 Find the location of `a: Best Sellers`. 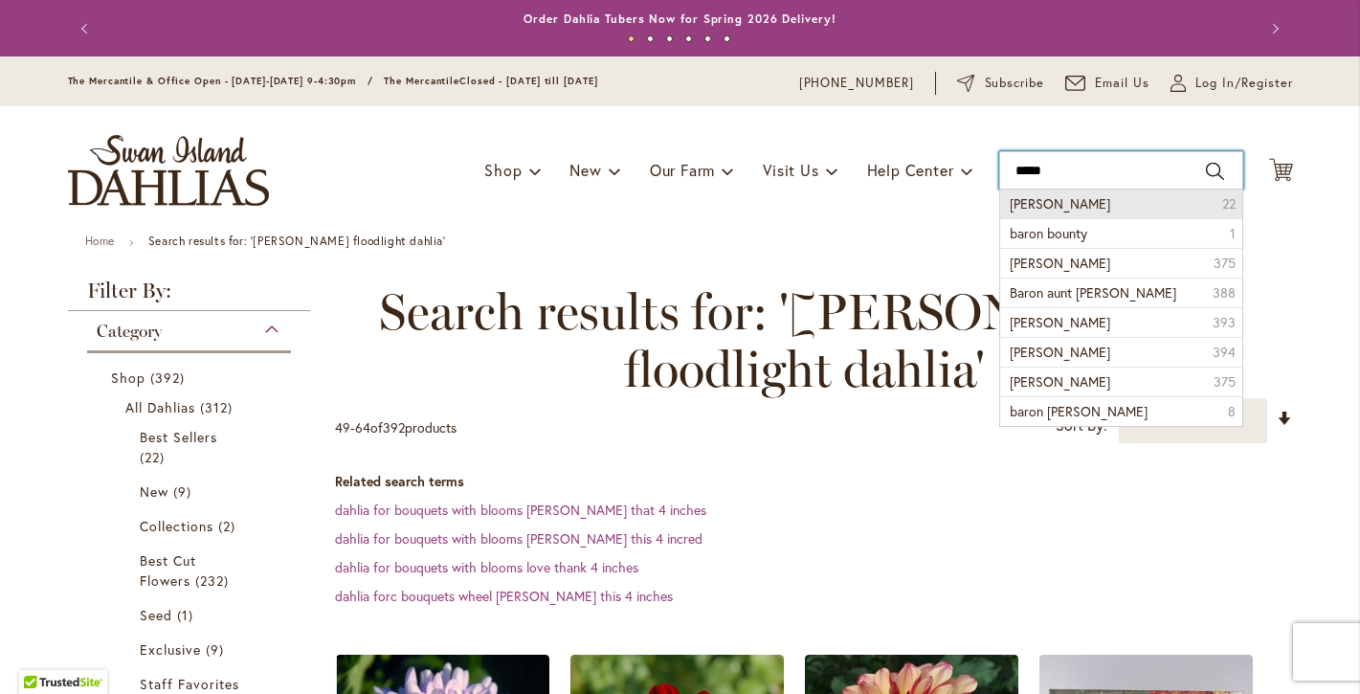

a: Best Sellers is located at coordinates (191, 447).